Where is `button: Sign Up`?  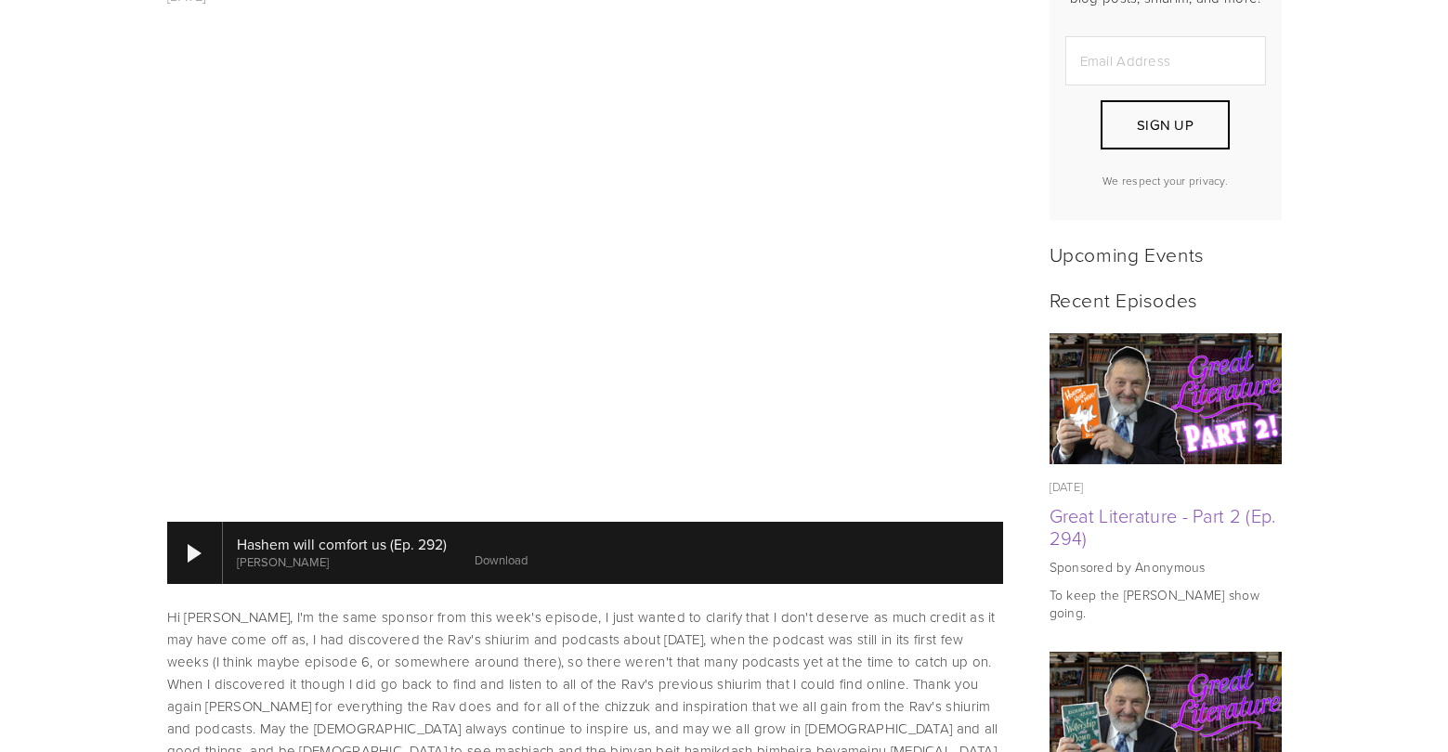 button: Sign Up is located at coordinates (1164, 124).